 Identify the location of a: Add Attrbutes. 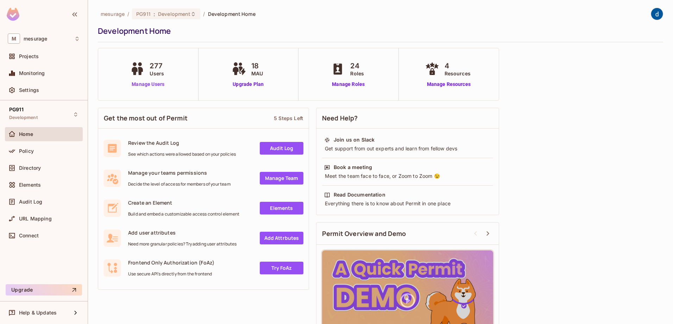
(281, 238).